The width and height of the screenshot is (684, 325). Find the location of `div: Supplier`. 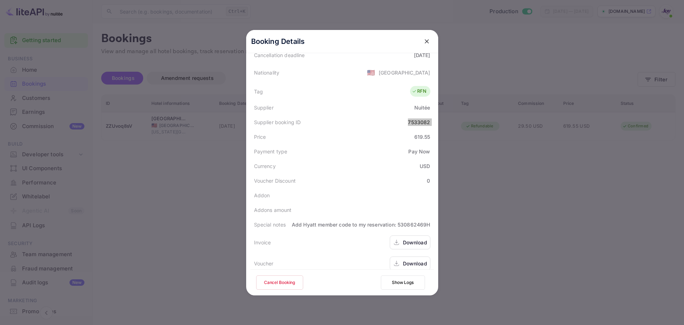

div: Supplier is located at coordinates (264, 107).